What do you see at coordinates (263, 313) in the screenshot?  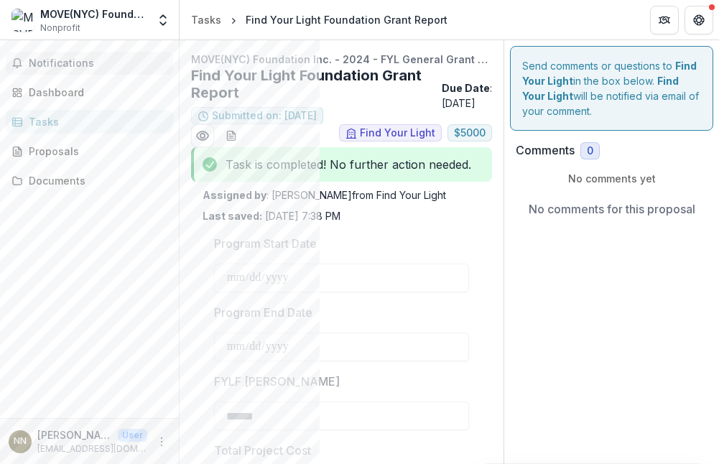 I see `p: Program End Date` at bounding box center [263, 313].